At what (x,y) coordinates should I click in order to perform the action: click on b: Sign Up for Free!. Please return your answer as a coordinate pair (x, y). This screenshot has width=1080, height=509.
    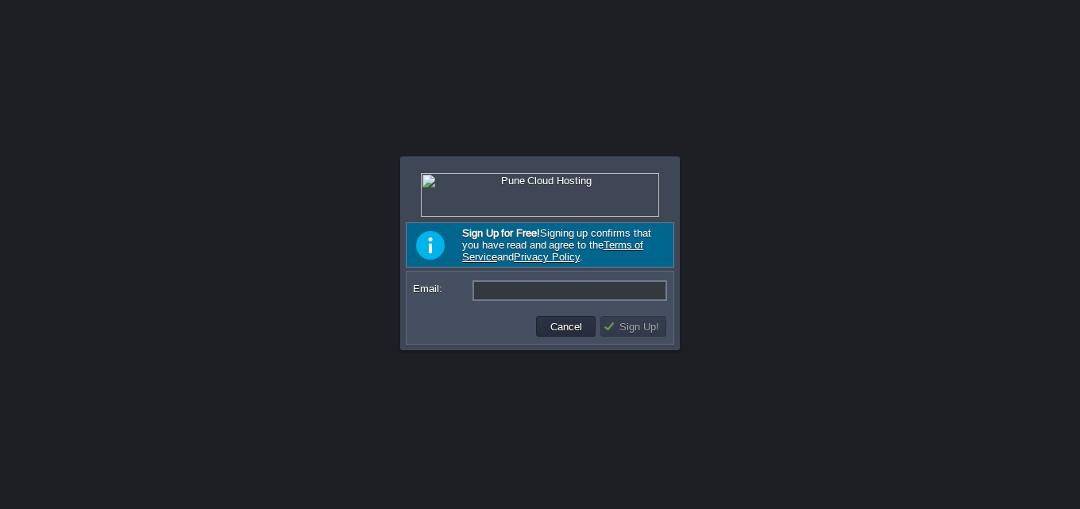
    Looking at the image, I should click on (501, 233).